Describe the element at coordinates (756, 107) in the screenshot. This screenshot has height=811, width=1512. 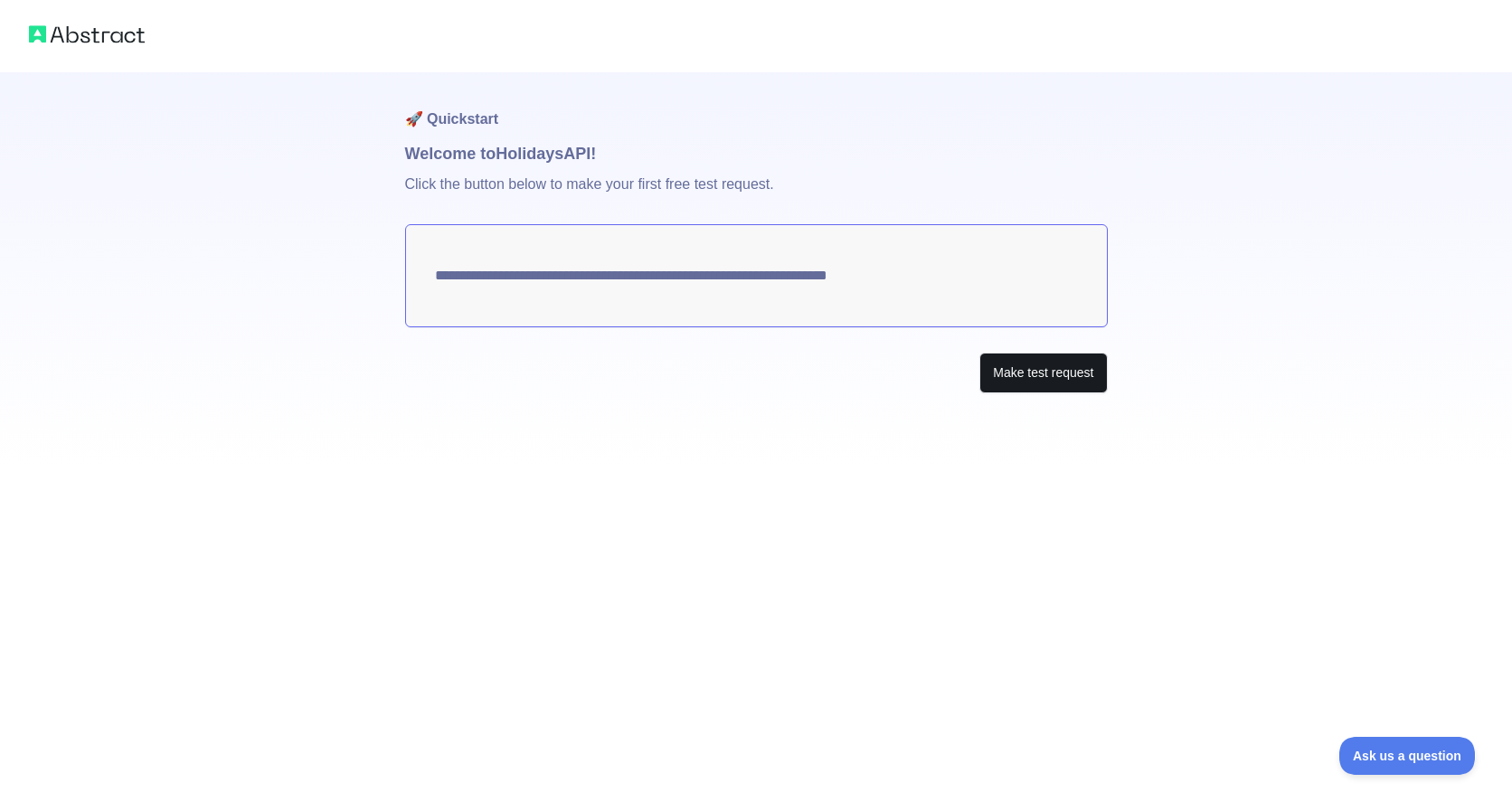
I see `h1: 🚀 Quickstart` at that location.